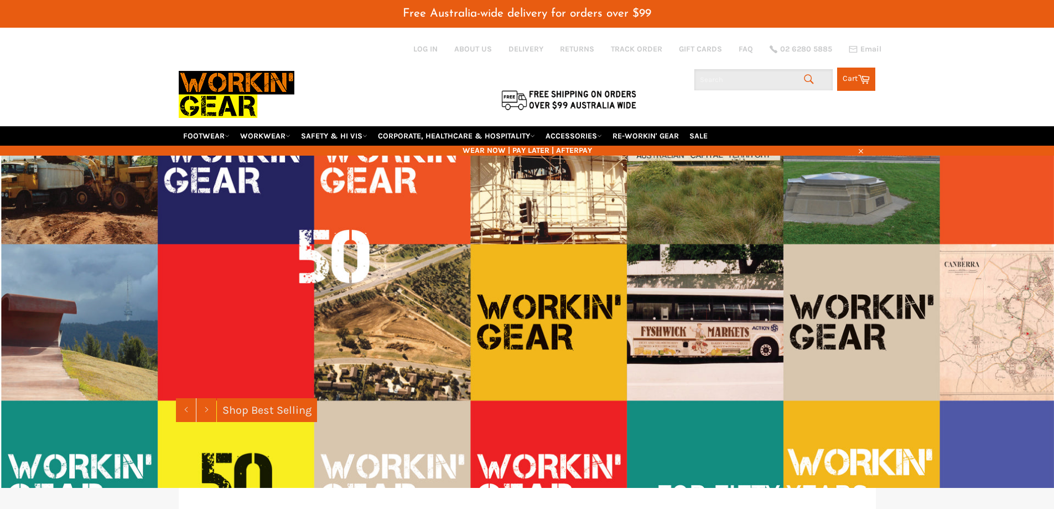 This screenshot has width=1054, height=509. Describe the element at coordinates (206, 136) in the screenshot. I see `a: FOOTWEAR` at that location.